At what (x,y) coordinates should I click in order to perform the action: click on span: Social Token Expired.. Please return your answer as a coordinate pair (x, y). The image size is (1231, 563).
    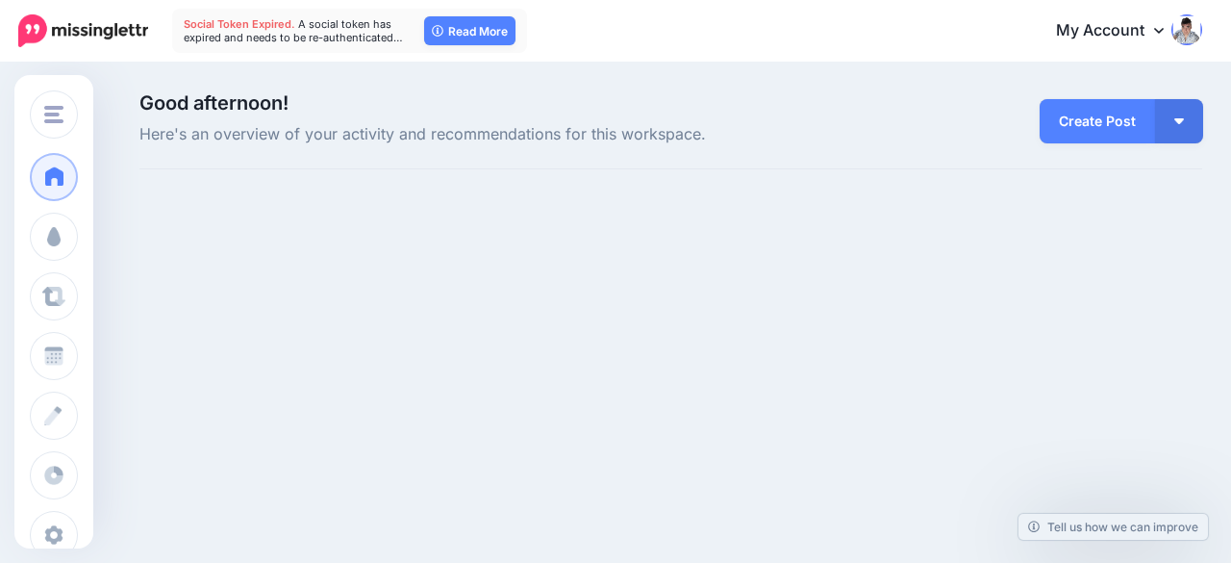
    Looking at the image, I should click on (240, 24).